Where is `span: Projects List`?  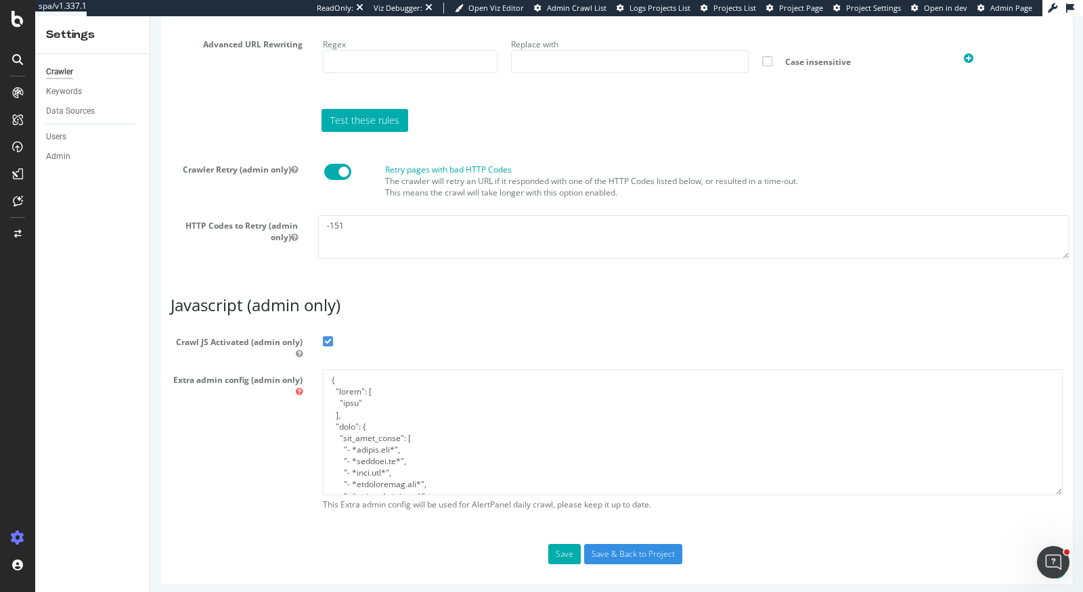 span: Projects List is located at coordinates (735, 7).